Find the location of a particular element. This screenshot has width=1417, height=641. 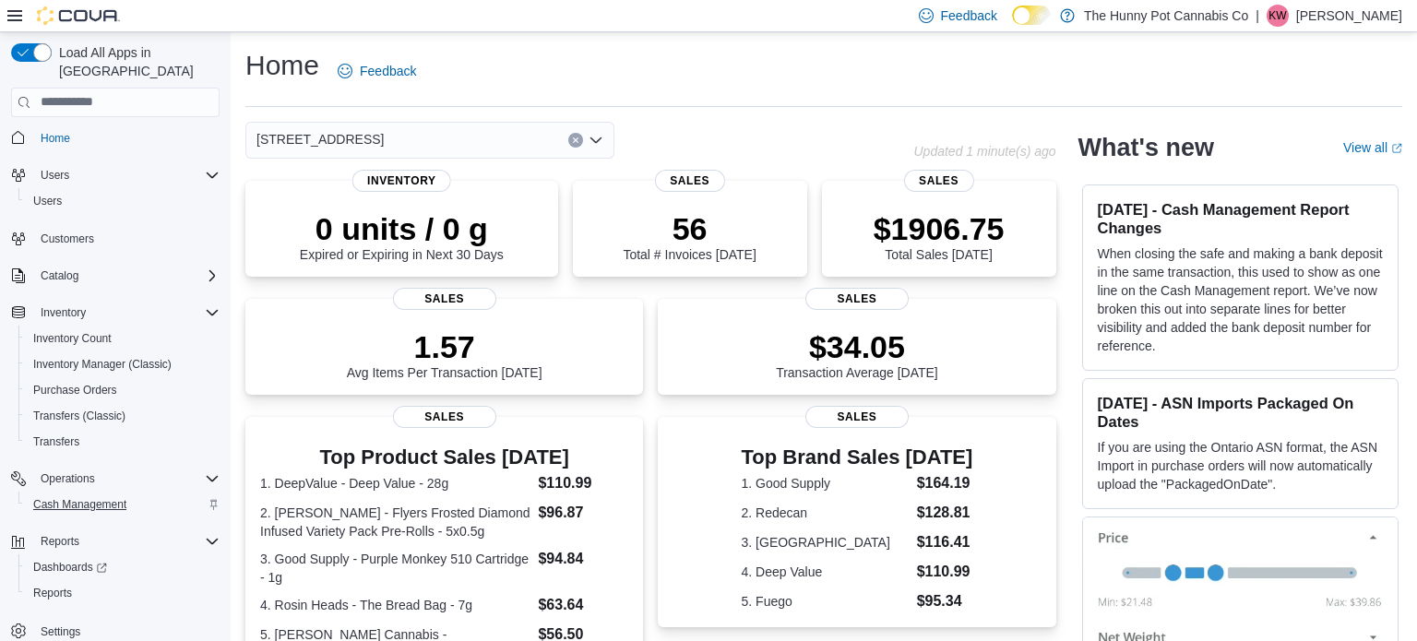

p: When closing the safe and making a bank deposit in the same transaction, this used to show as one... is located at coordinates (1239, 300).